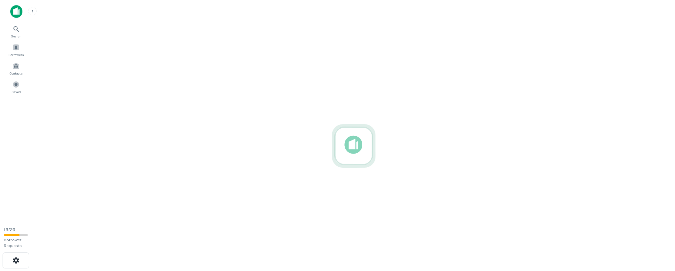 Image resolution: width=675 pixels, height=271 pixels. I want to click on a: Search, so click(16, 31).